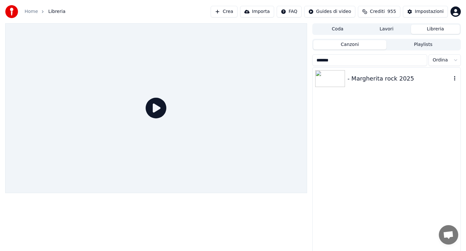 The width and height of the screenshot is (466, 251). I want to click on button: Guides di video, so click(330, 12).